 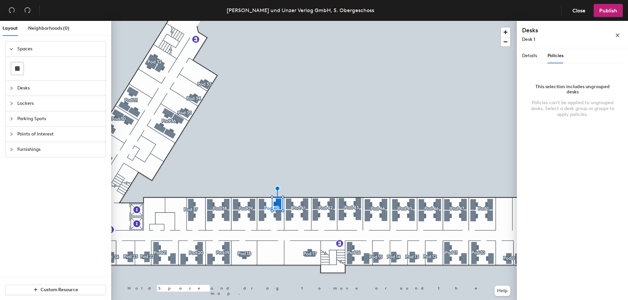 I want to click on span: Lockers, so click(x=60, y=104).